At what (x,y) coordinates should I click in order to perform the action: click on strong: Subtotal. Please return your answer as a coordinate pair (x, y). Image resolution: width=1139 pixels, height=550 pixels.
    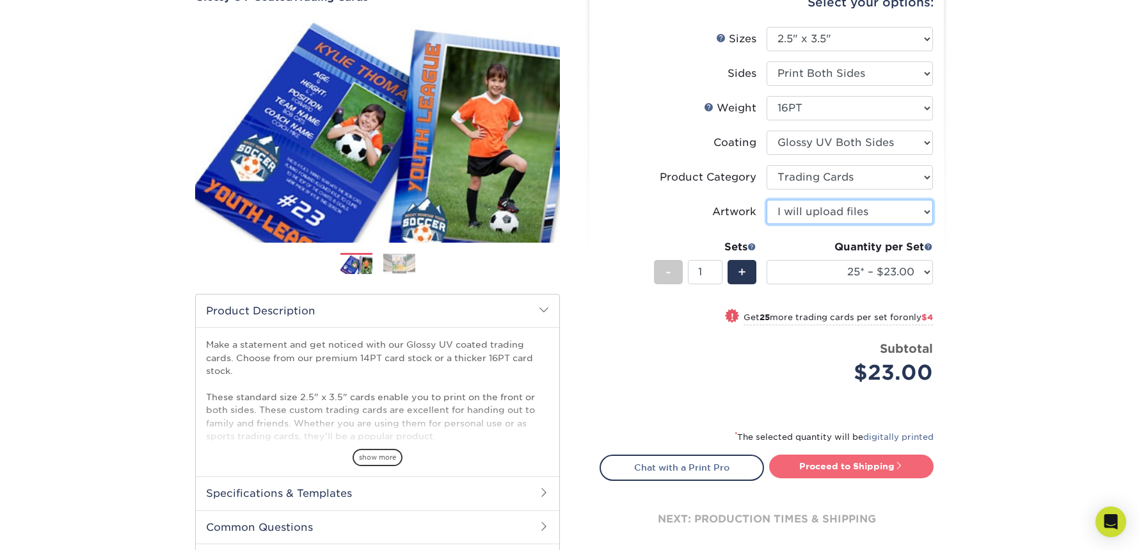
    Looking at the image, I should click on (906, 348).